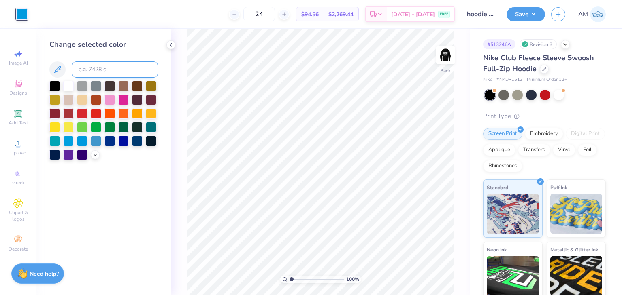 This screenshot has height=295, width=622. What do you see at coordinates (538, 63) in the screenshot?
I see `span: Nike Club Fleece Sleeve Swoosh Full-Zip Hoodie` at bounding box center [538, 63].